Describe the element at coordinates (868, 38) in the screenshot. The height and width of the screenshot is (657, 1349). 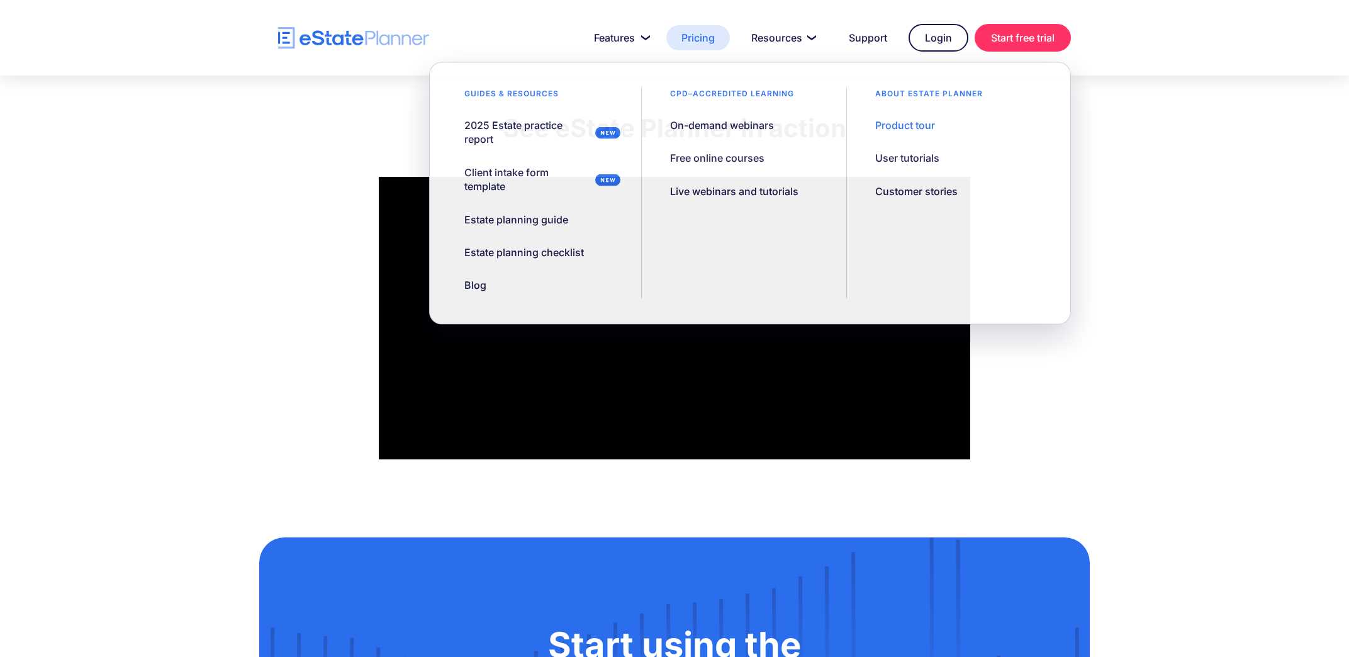
I see `a: Support` at that location.